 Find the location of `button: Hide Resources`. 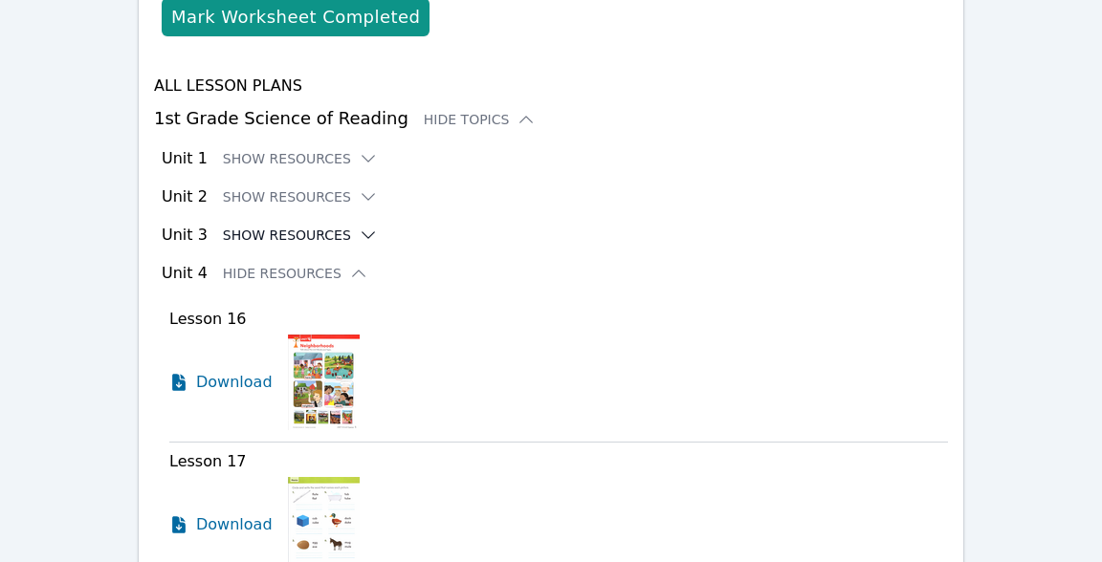

button: Hide Resources is located at coordinates (296, 274).